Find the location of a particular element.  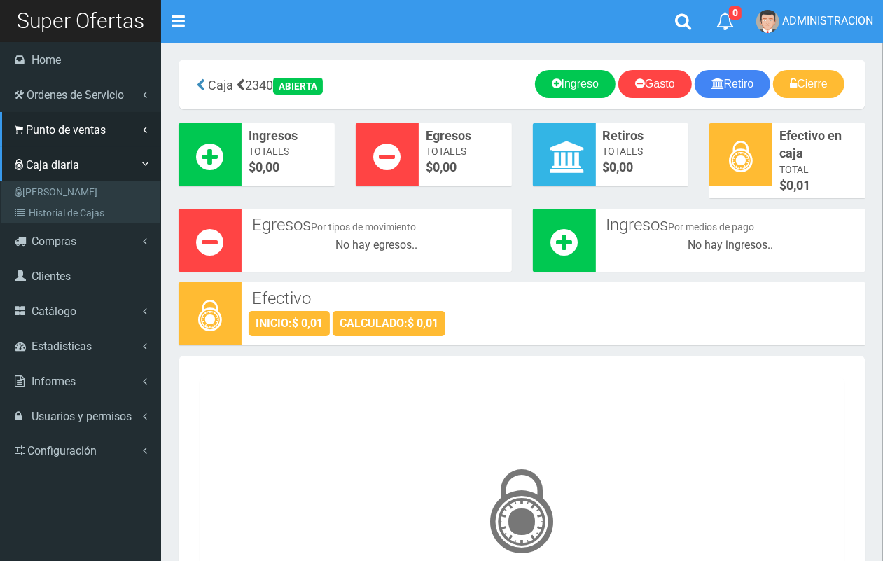

h3: Efectivo is located at coordinates (553, 298).